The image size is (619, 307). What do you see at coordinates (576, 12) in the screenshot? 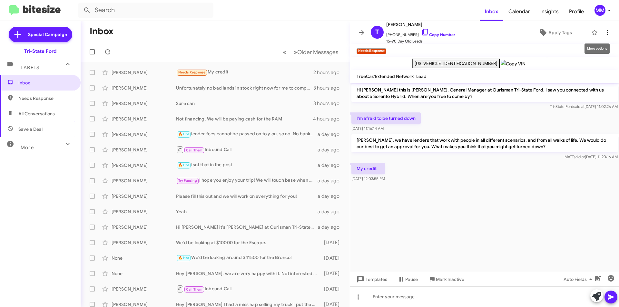
I see `a: Profile` at bounding box center [576, 12].